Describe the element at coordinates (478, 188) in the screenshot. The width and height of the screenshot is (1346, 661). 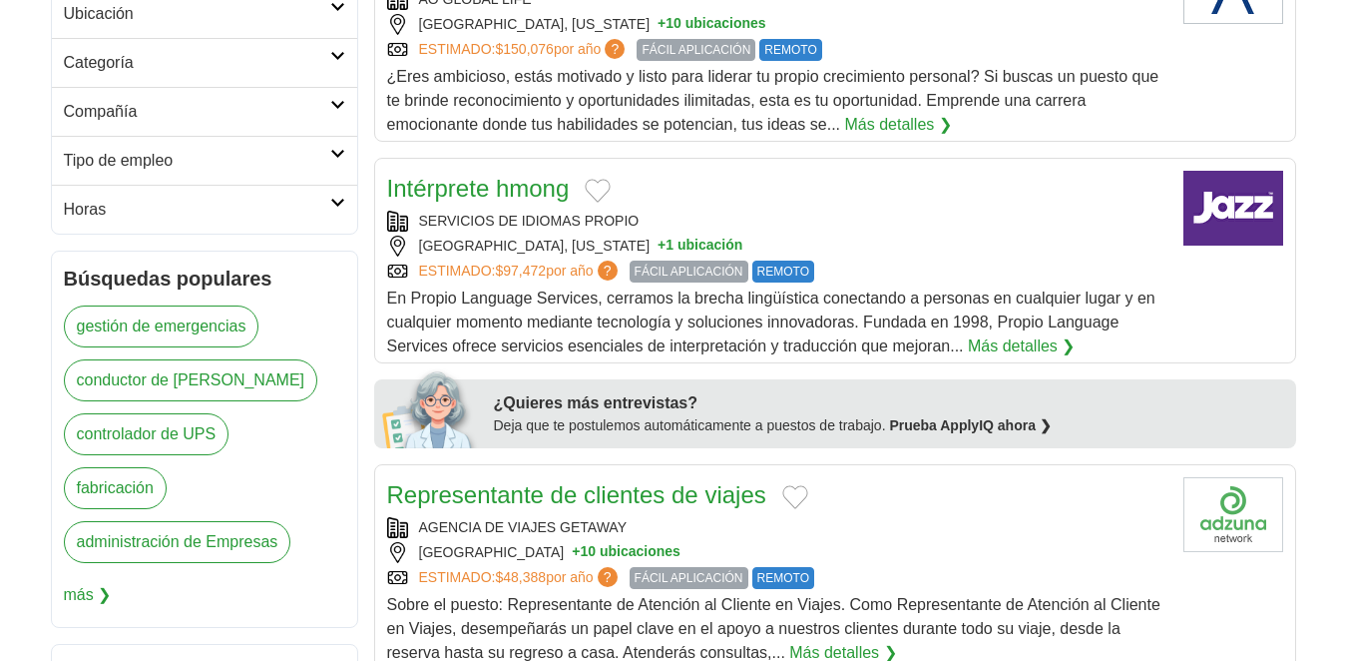
I see `font: Intérprete hmong` at that location.